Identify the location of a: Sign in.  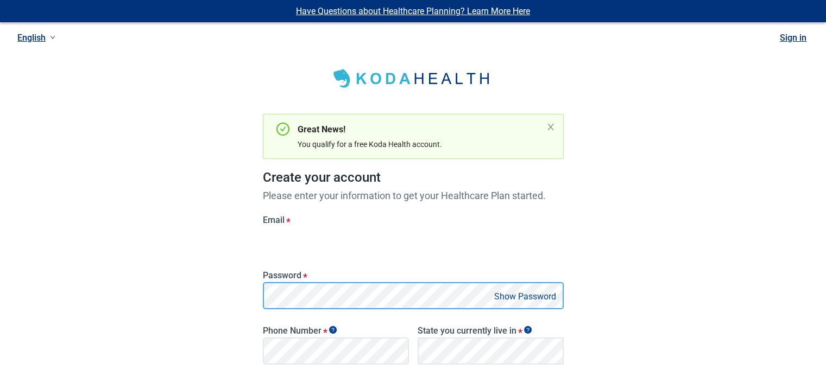
(793, 37).